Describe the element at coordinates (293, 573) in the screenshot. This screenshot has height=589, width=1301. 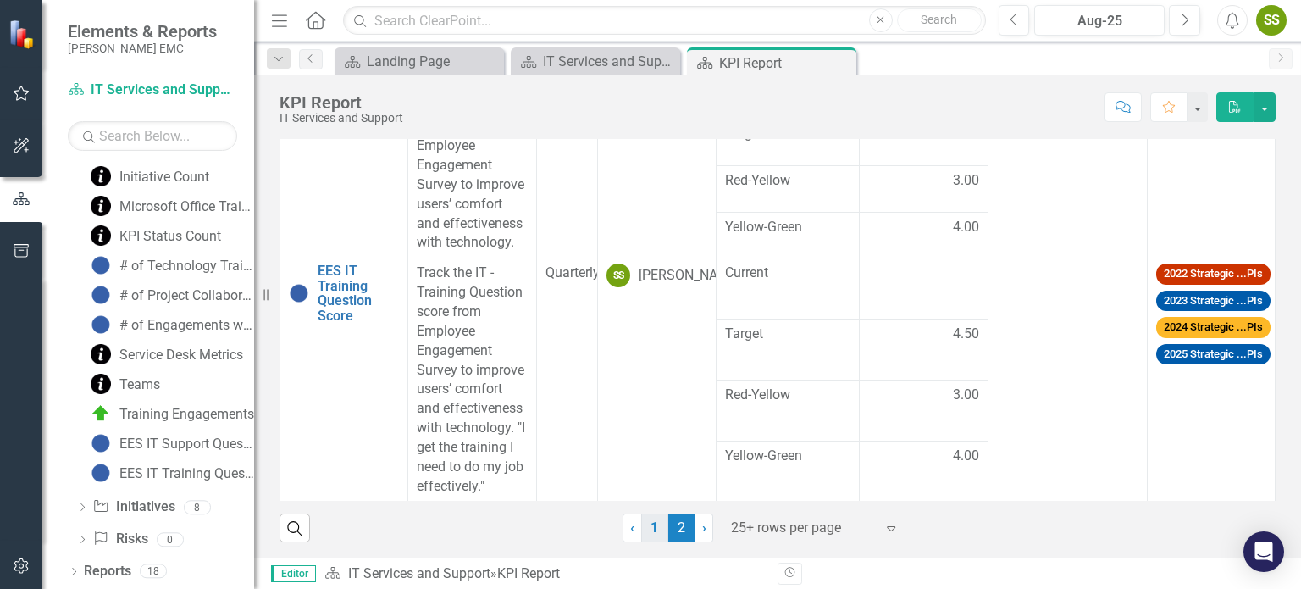
I see `span: Editor` at that location.